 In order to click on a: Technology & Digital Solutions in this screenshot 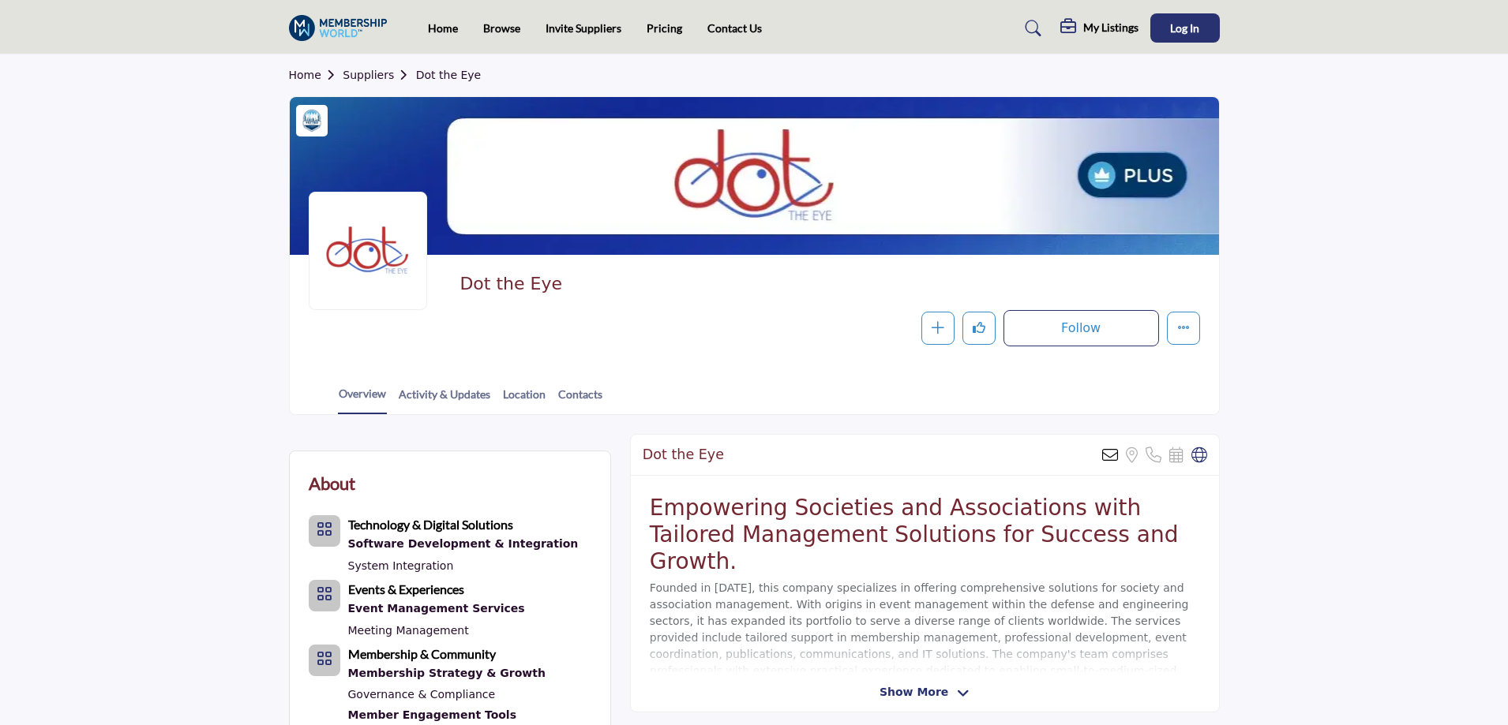, I will do `click(430, 526)`.